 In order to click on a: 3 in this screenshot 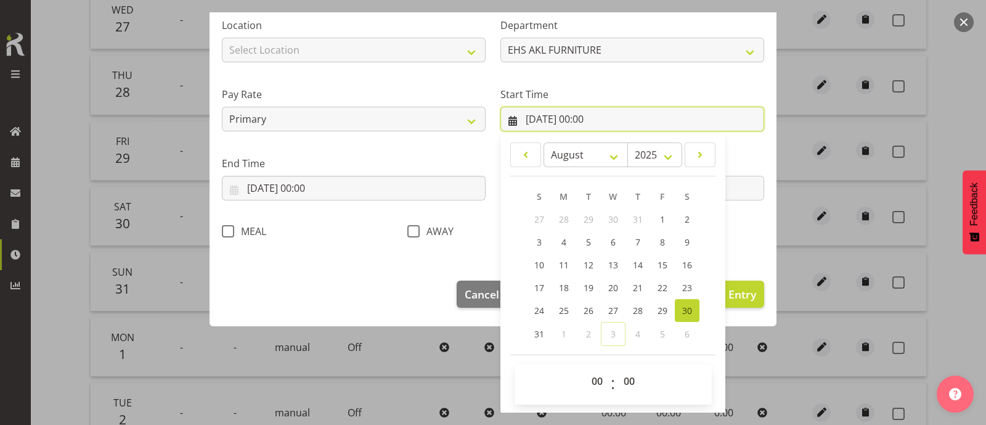, I will do `click(539, 242)`.